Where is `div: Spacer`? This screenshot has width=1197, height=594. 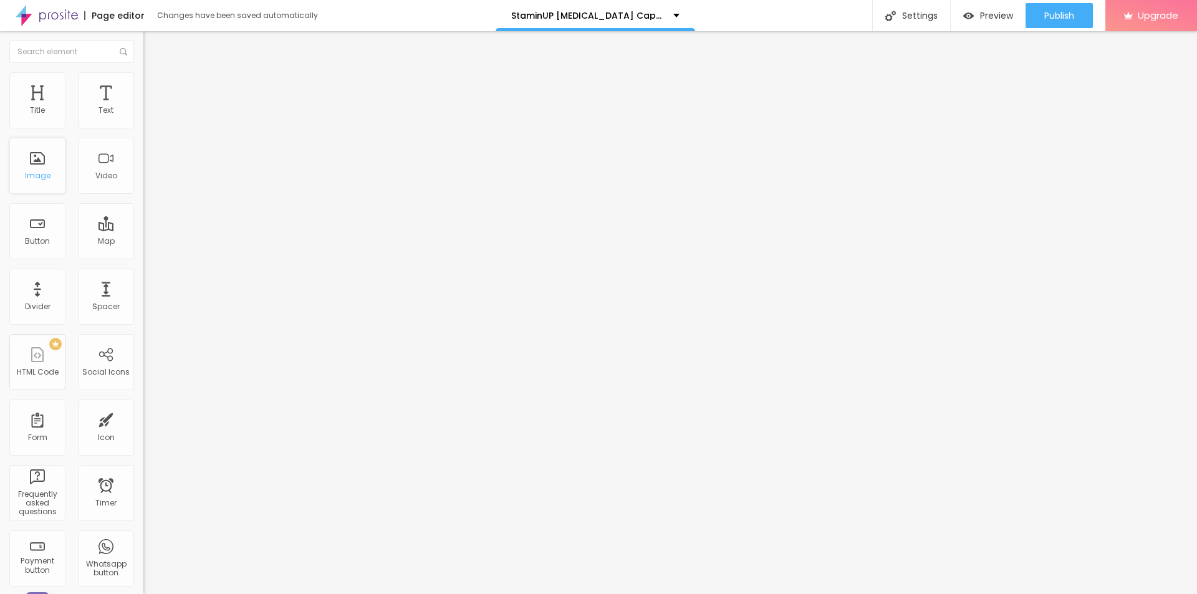 div: Spacer is located at coordinates (106, 307).